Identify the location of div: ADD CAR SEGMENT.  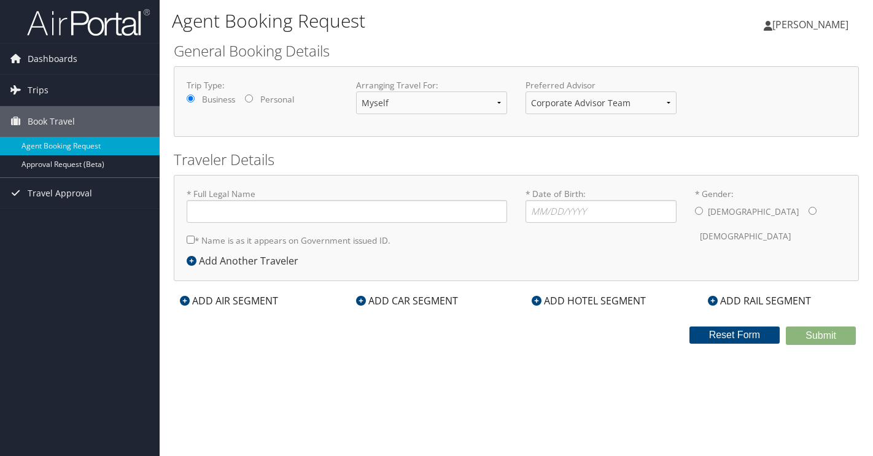
(407, 301).